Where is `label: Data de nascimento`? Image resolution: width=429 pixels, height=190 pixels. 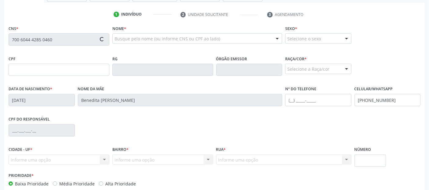
label: Data de nascimento is located at coordinates (30, 89).